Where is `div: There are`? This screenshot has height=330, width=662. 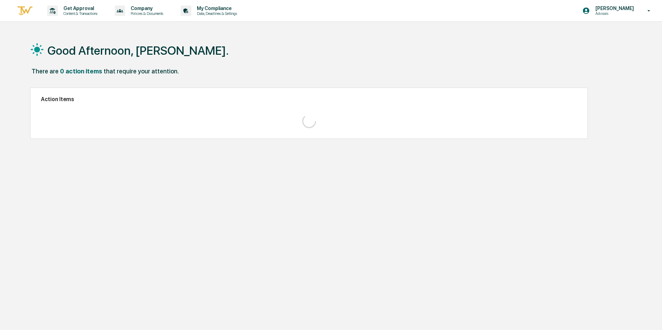 div: There are is located at coordinates (45, 71).